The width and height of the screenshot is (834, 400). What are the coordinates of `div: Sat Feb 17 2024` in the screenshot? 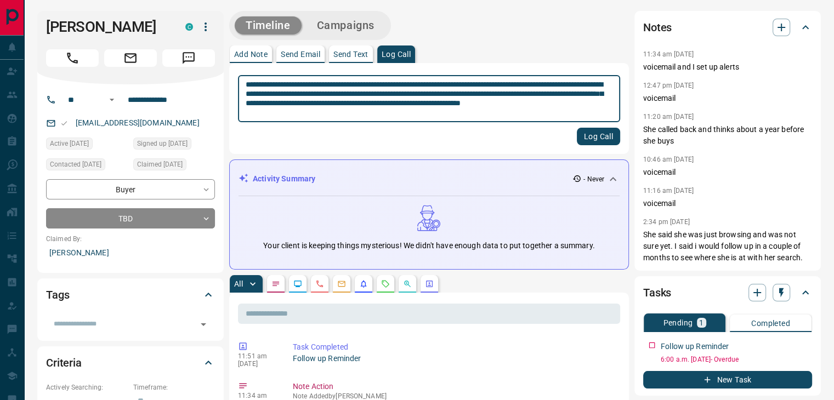 It's located at (87, 145).